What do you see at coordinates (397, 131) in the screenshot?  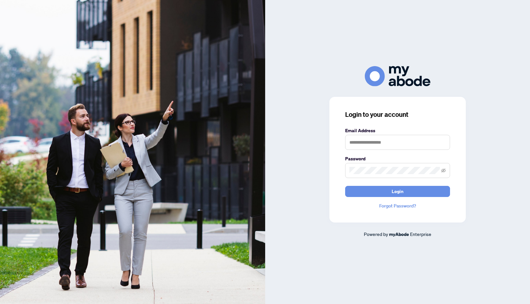 I see `label: Email Address` at bounding box center [397, 131].